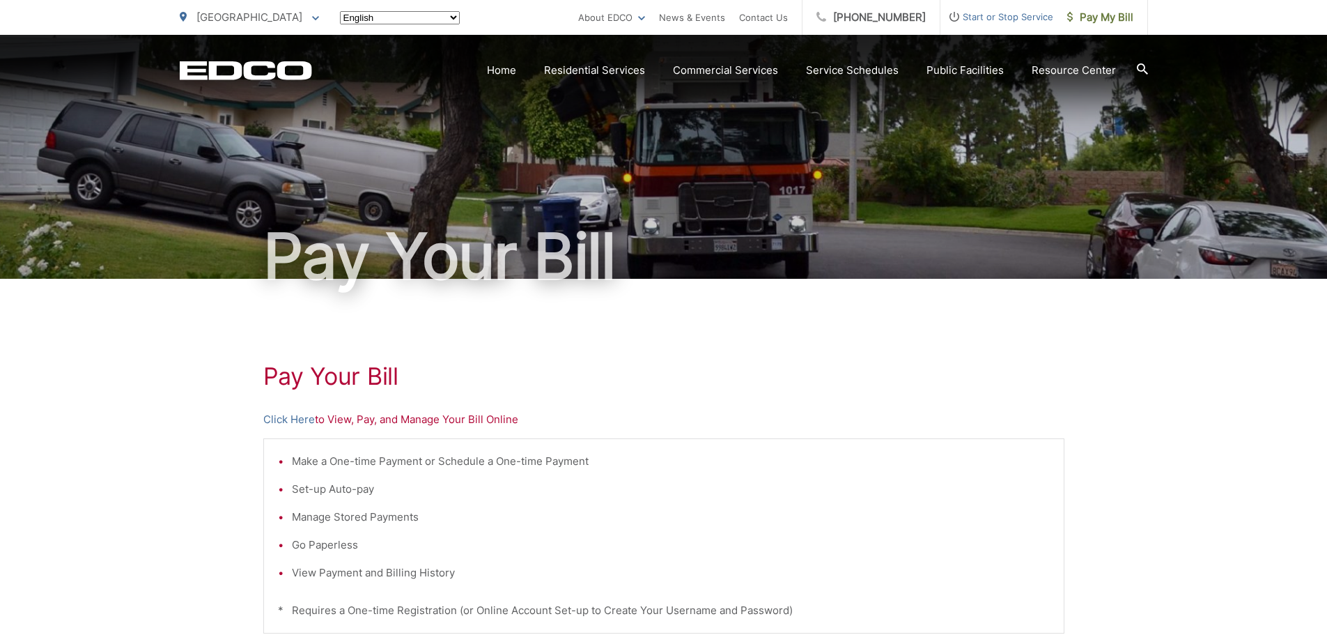  I want to click on span: Pay My Bill, so click(1100, 17).